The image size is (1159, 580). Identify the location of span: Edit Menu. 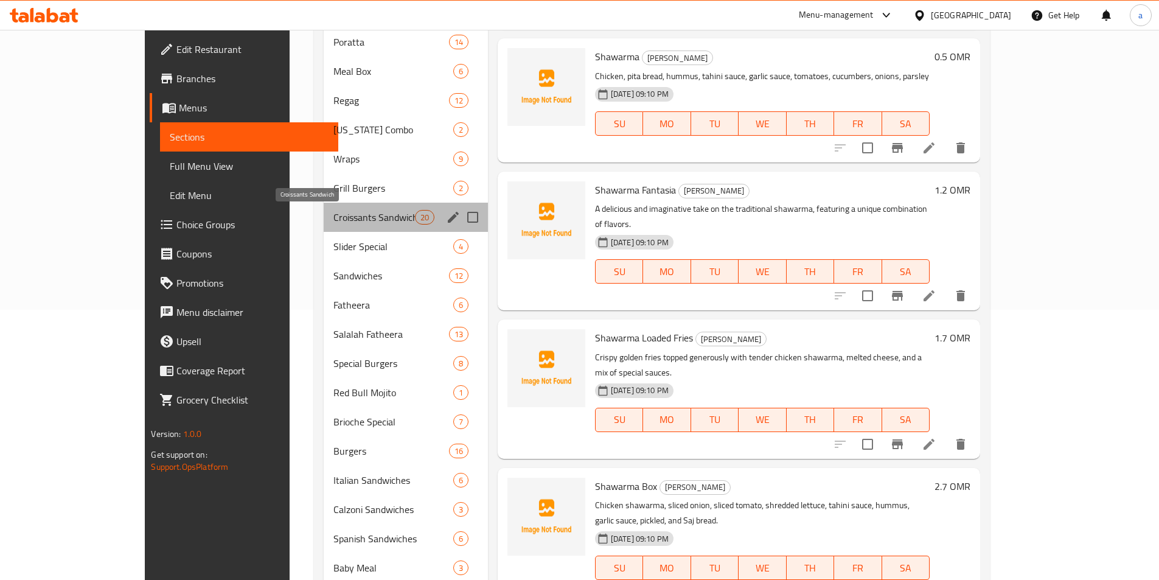
(249, 195).